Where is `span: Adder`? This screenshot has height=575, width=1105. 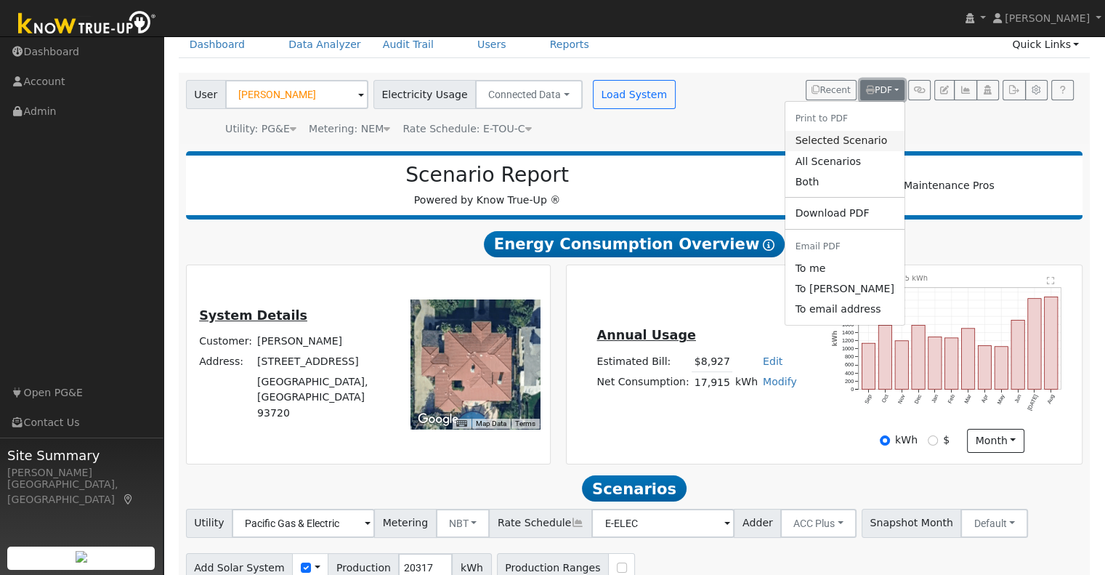
span: Adder is located at coordinates (757, 523).